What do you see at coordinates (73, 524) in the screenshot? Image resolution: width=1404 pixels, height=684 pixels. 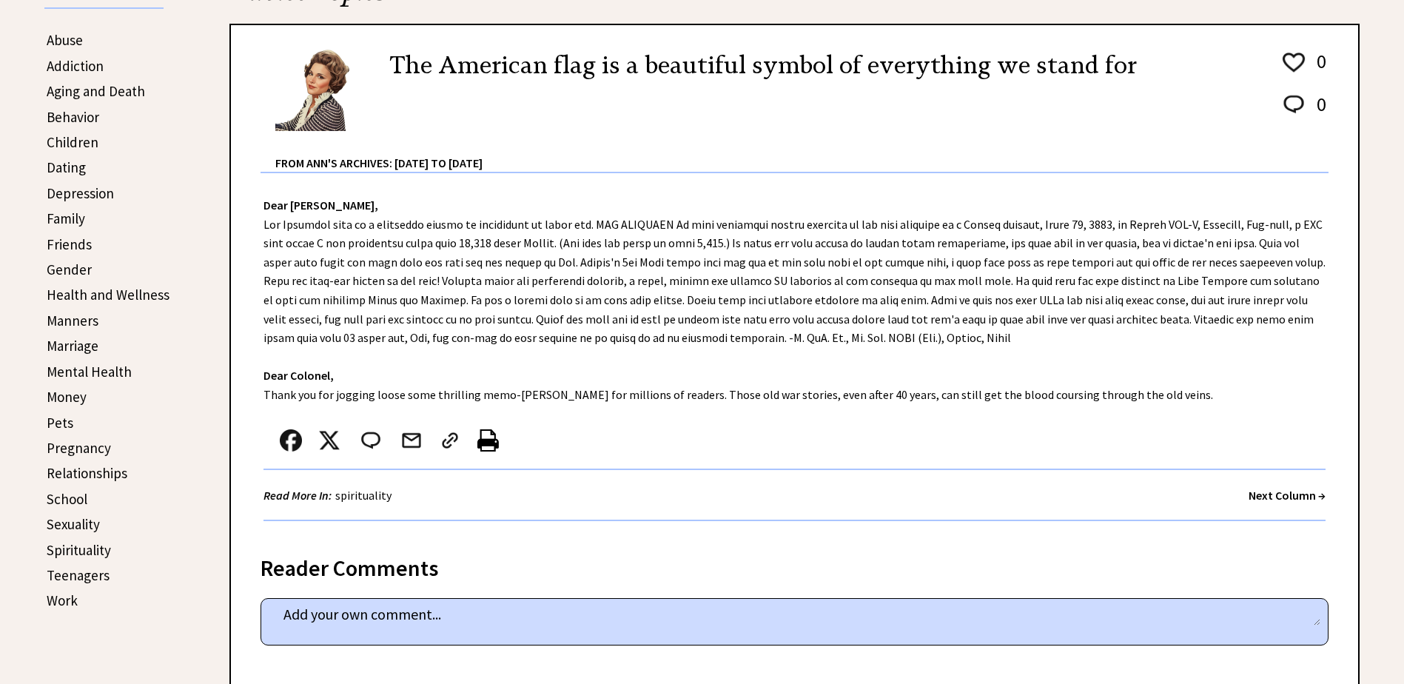 I see `a: Sexuality` at bounding box center [73, 524].